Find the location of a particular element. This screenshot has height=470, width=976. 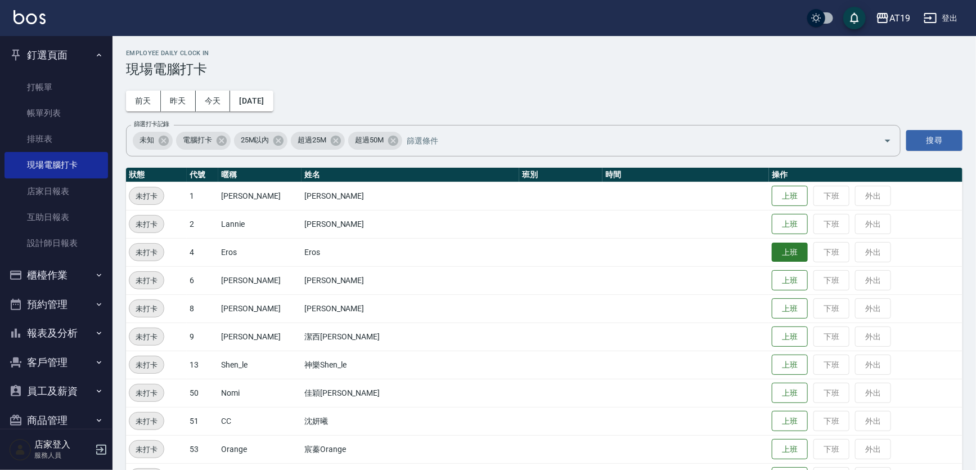

a: 打帳單 is located at coordinates (56, 87).